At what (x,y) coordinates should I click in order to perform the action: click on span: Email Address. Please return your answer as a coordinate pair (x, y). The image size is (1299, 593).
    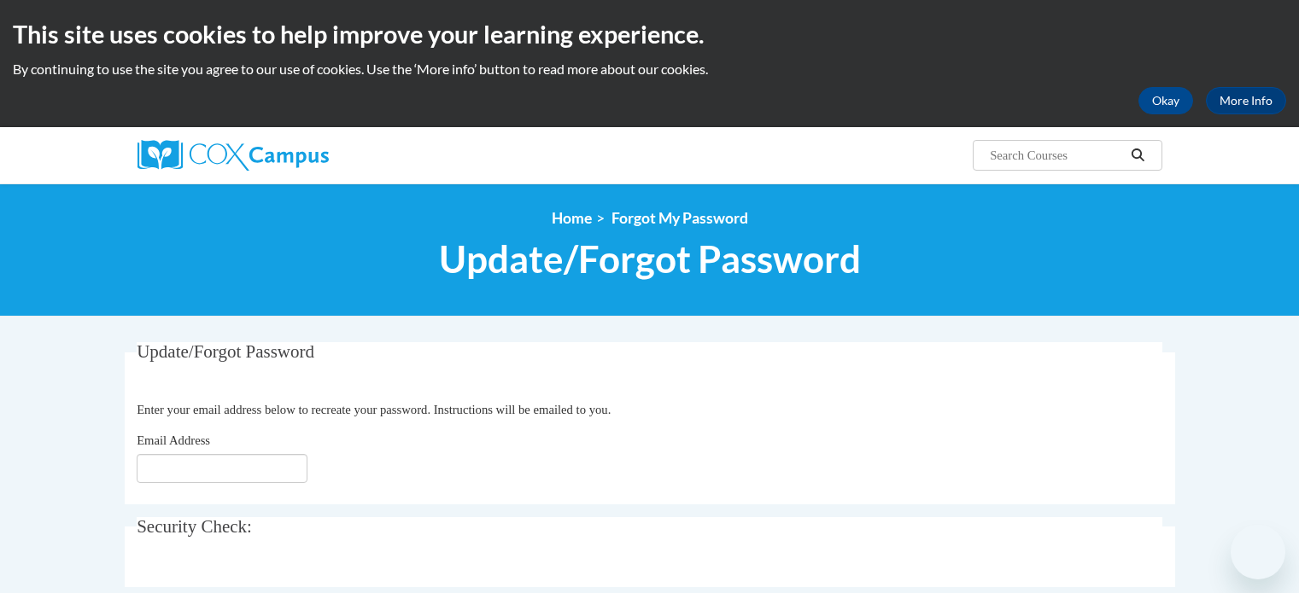
    Looking at the image, I should click on (173, 441).